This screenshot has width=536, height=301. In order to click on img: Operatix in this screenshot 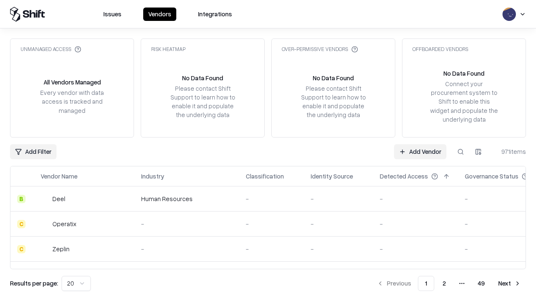, I will do `click(45, 224)`.